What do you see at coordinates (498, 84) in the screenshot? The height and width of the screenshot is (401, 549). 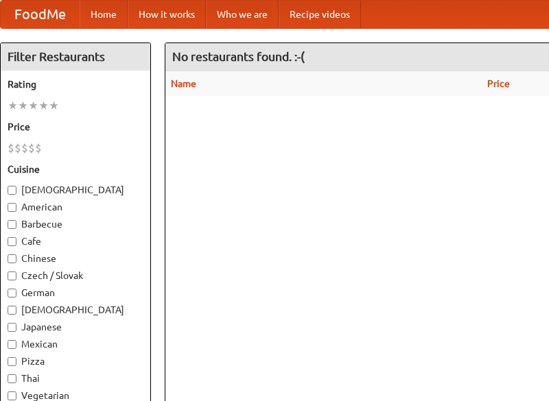 I see `a: Price` at bounding box center [498, 84].